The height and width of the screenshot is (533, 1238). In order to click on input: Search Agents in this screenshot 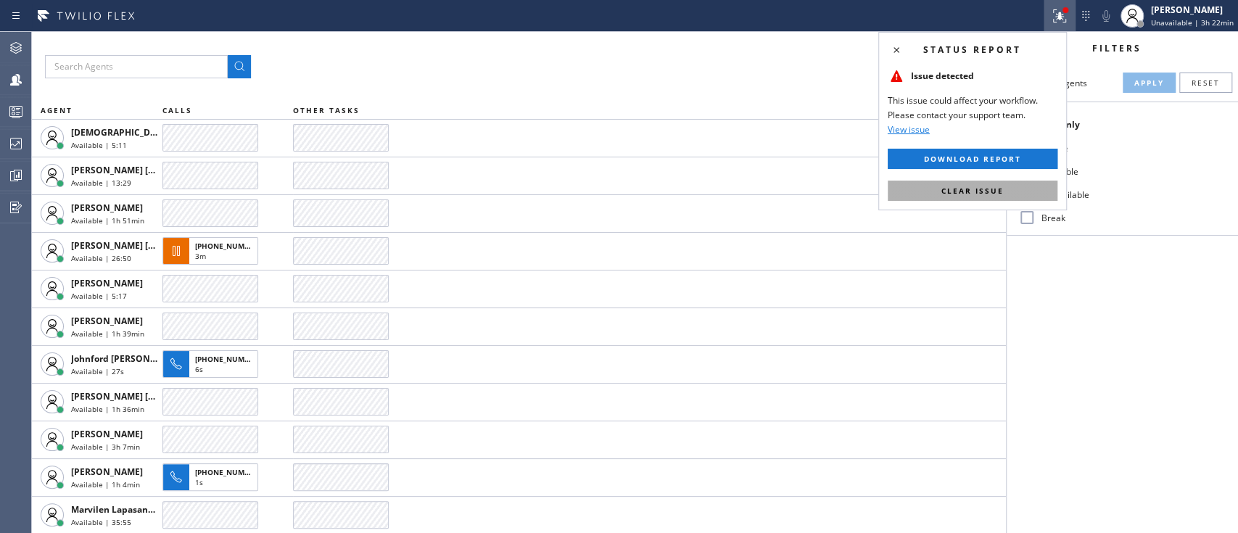, I will do `click(136, 67)`.